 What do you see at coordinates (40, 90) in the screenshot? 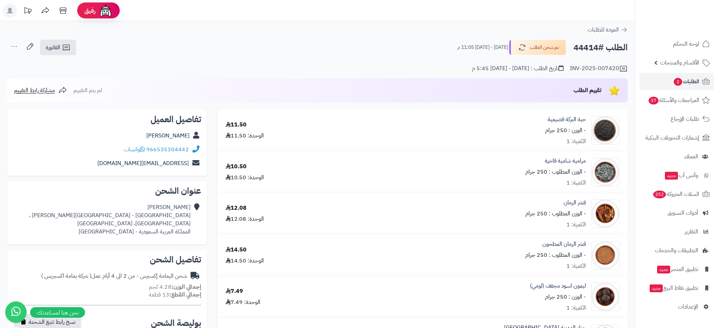
I see `a: مشاركة رابط التقييم` at bounding box center [40, 90].